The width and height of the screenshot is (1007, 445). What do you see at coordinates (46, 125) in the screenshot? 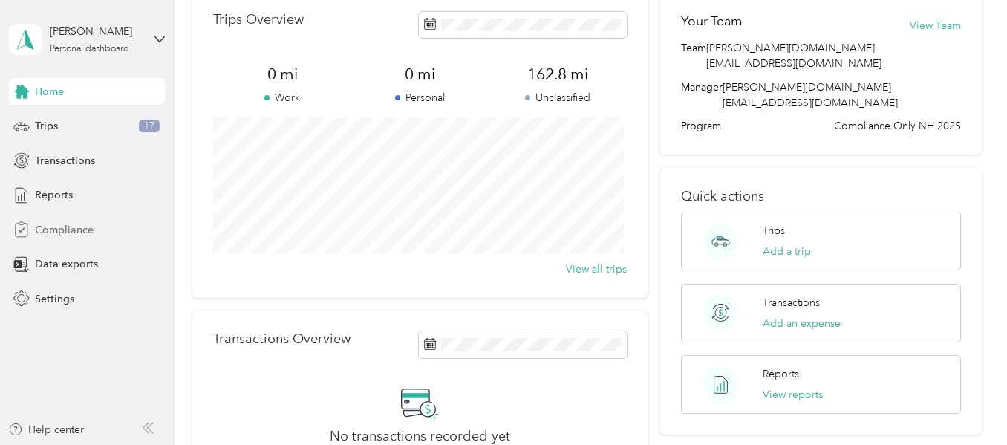
I see `span: Trips` at bounding box center [46, 125].